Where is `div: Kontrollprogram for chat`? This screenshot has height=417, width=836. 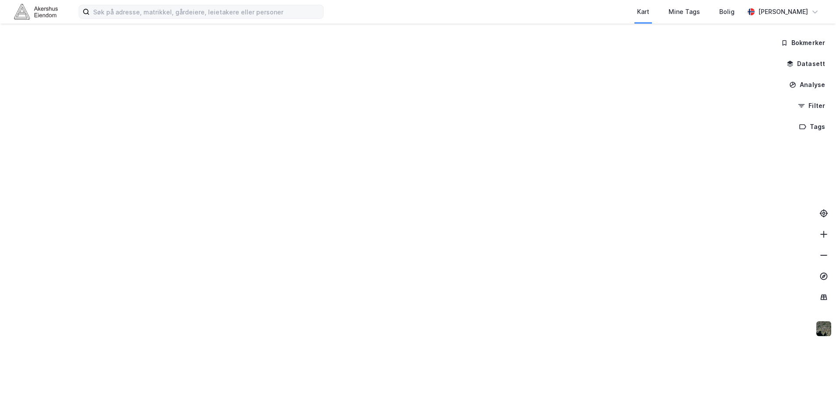 div: Kontrollprogram for chat is located at coordinates (814, 396).